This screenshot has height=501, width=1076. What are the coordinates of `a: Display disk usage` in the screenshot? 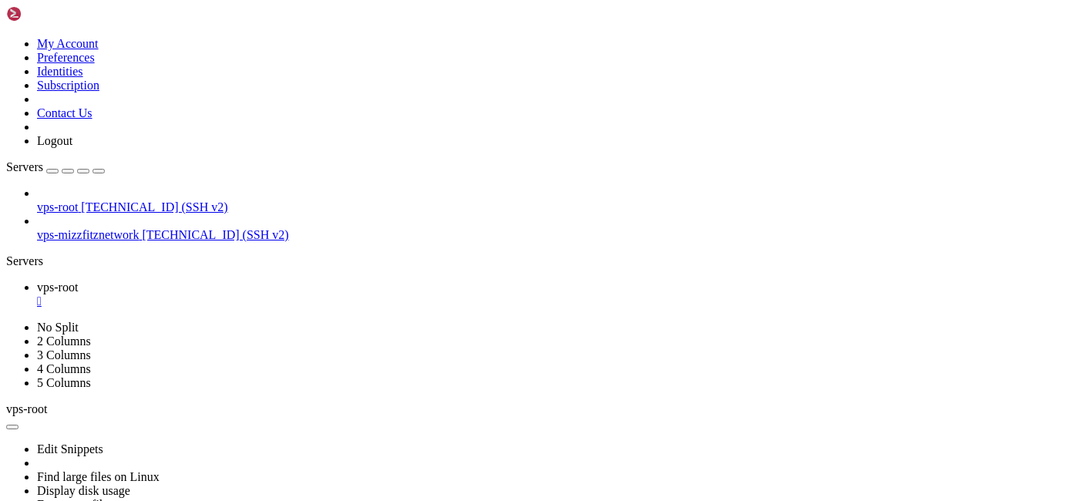 It's located at (83, 490).